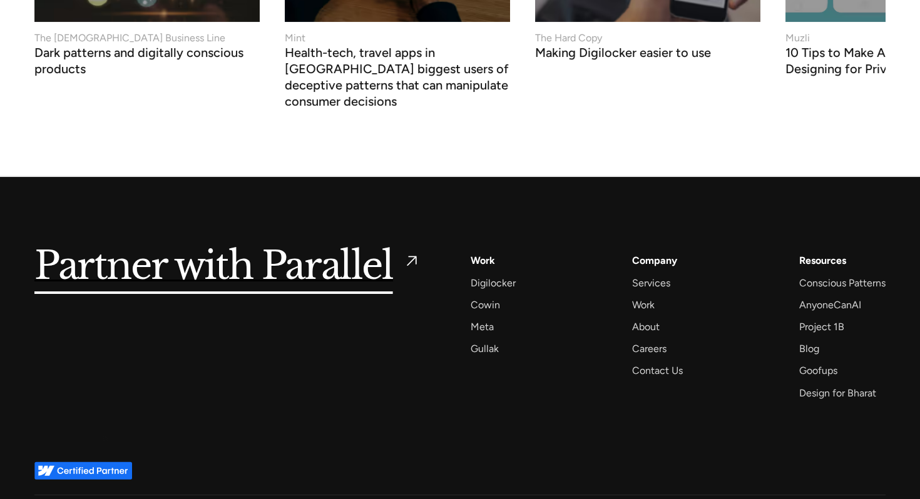 The width and height of the screenshot is (920, 499). Describe the element at coordinates (821, 327) in the screenshot. I see `a: Project 1B` at that location.